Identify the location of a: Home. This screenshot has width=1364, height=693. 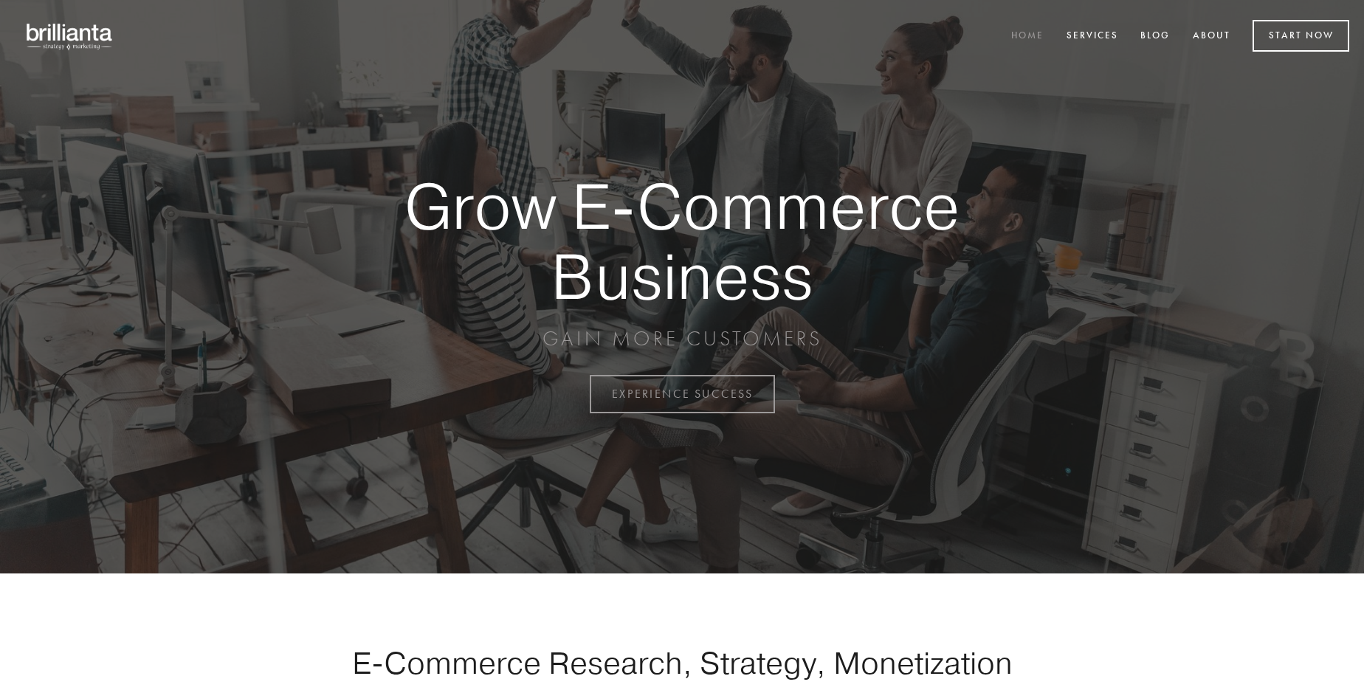
(1027, 36).